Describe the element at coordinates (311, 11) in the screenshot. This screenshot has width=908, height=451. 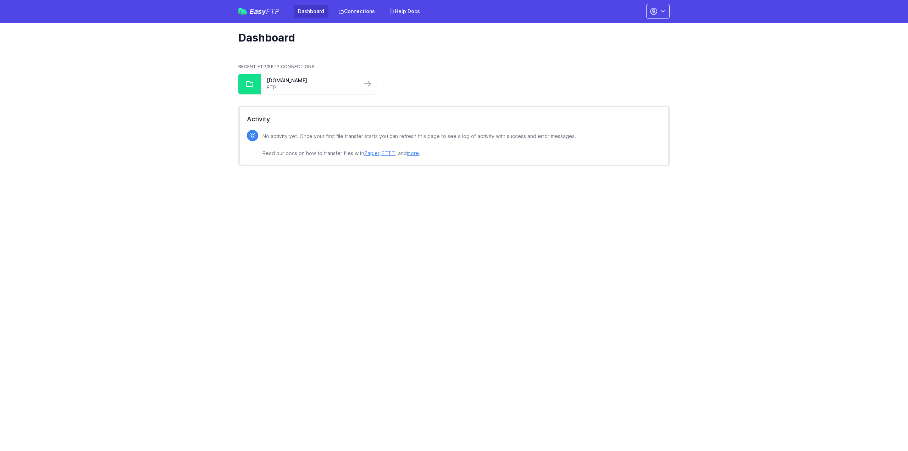
I see `a: Dashboard` at that location.